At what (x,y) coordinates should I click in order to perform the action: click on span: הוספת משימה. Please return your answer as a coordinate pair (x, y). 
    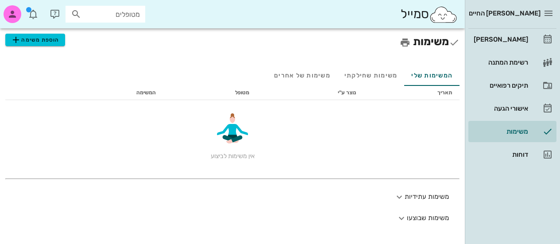
    Looking at the image, I should click on (35, 40).